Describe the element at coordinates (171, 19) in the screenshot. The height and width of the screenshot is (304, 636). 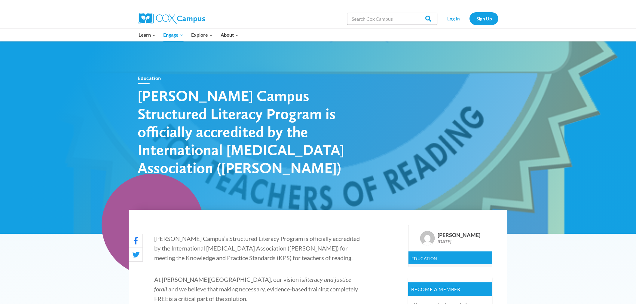
I see `img: Cox Campus` at that location.